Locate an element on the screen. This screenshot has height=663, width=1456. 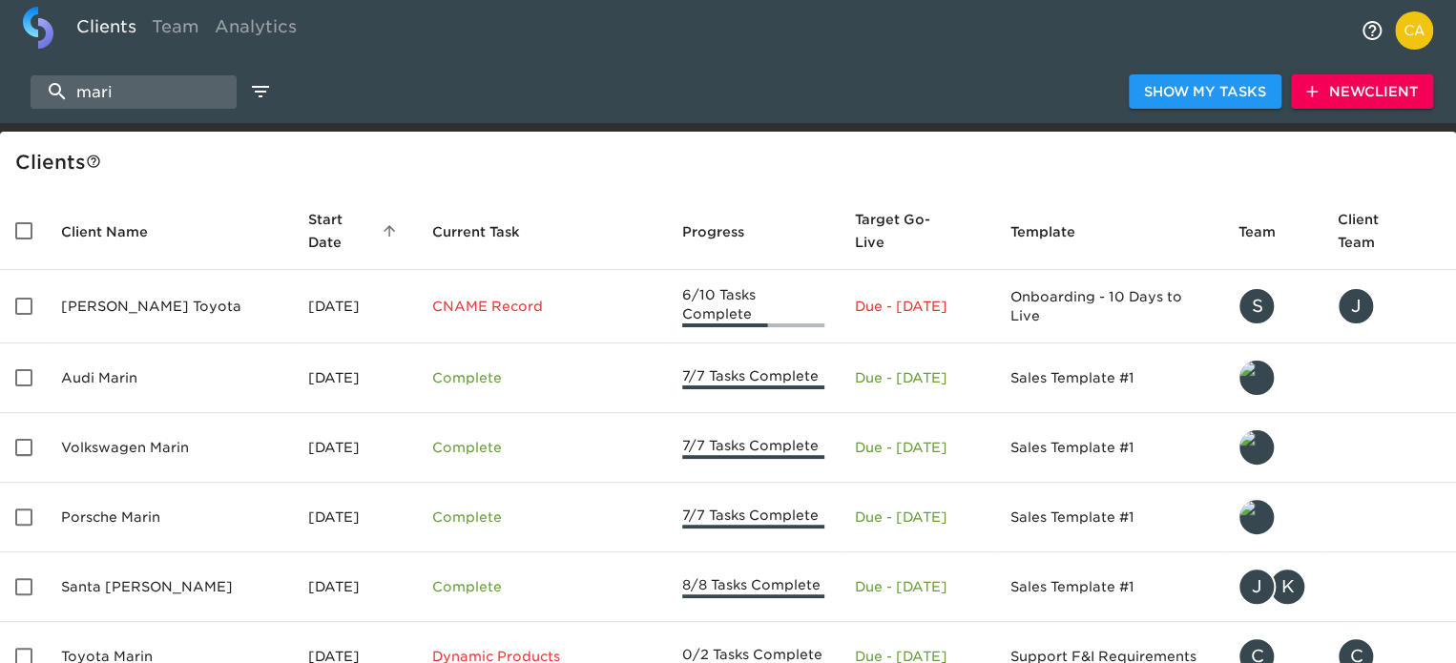
span: New Client is located at coordinates (1361, 92).